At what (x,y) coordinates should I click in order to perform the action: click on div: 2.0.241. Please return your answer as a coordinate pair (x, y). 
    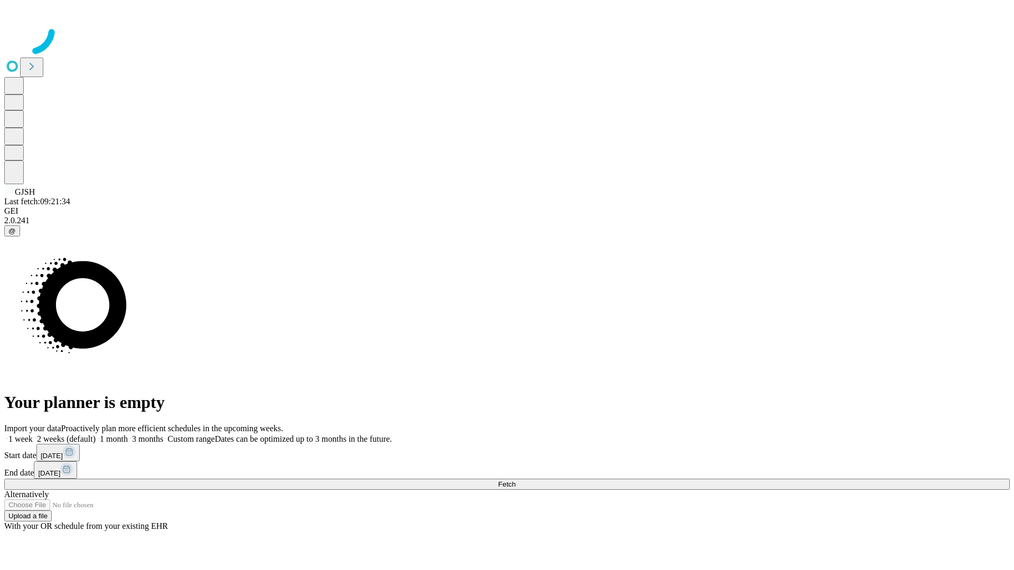
    Looking at the image, I should click on (507, 221).